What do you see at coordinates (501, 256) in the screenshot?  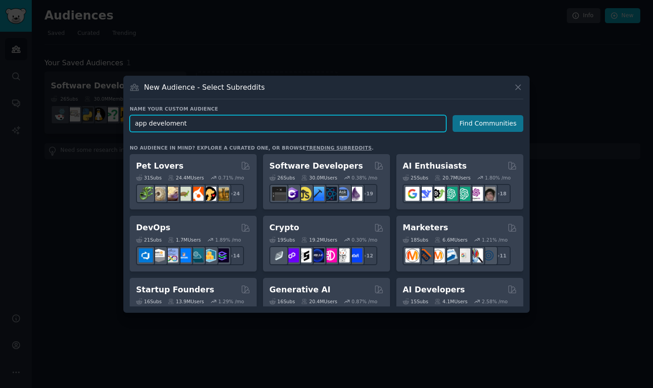 I see `div: + 11` at bounding box center [501, 256].